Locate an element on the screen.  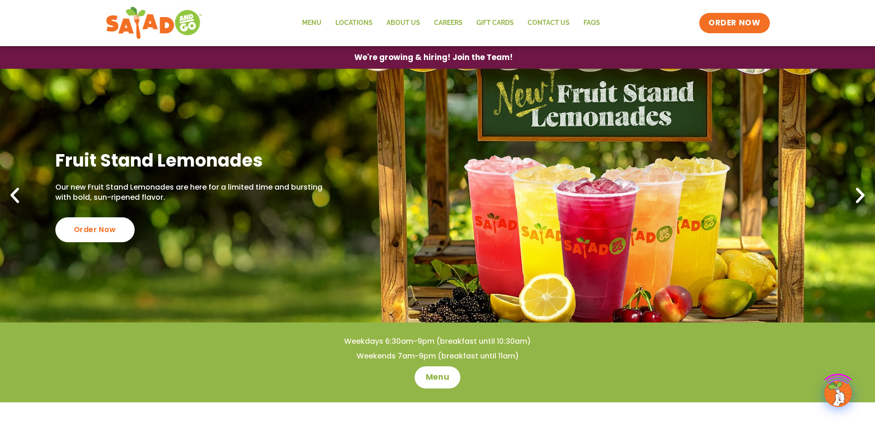
img: new-SAG-logo-768×292 is located at coordinates (154, 23).